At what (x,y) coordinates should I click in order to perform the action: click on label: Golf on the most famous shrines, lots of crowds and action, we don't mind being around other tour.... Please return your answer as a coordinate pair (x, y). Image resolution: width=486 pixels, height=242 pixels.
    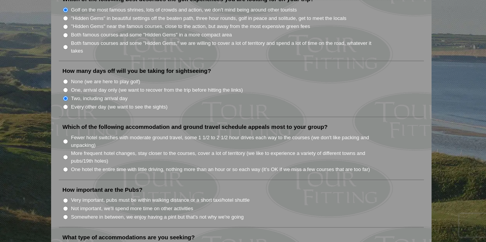
    Looking at the image, I should click on (184, 10).